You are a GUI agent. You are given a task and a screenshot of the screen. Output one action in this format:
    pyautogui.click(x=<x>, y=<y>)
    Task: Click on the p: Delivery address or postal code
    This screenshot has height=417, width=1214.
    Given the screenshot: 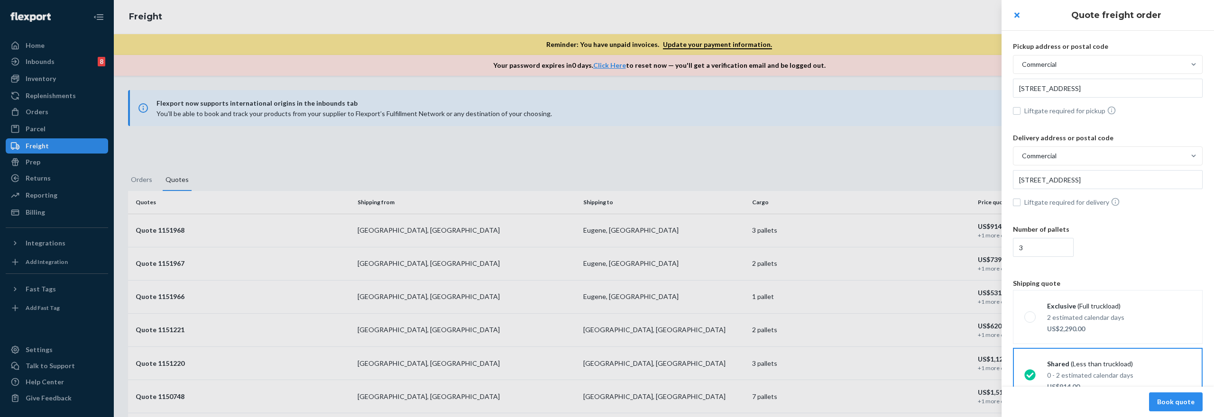 What is the action you would take?
    pyautogui.click(x=1108, y=138)
    